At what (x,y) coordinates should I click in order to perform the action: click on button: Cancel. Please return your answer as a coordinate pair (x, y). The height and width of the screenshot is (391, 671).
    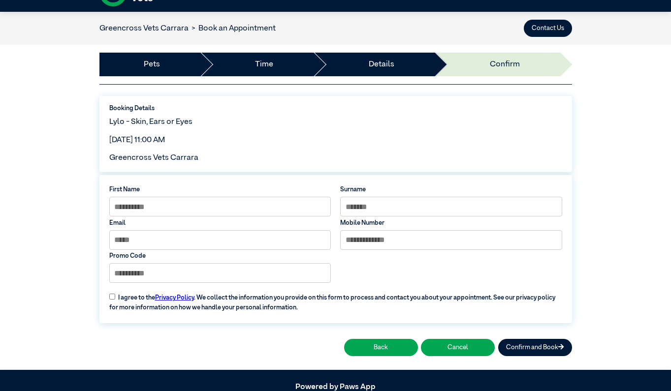
    Looking at the image, I should click on (458, 347).